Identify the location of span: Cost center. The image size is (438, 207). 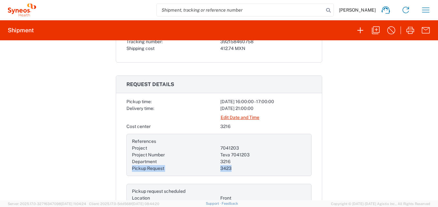
(138, 127).